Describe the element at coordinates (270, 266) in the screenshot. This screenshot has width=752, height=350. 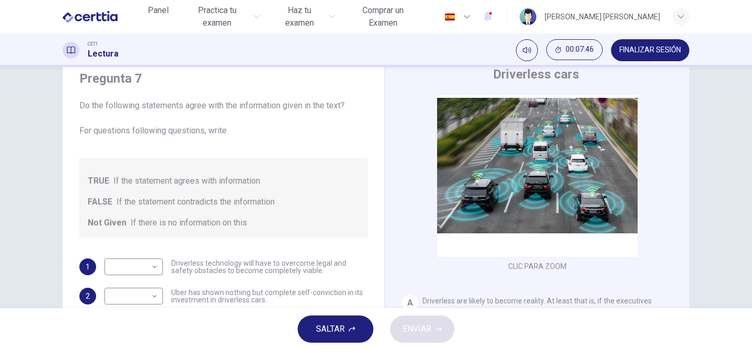
I see `span: Driverless technology will have to overcome legal and safety obstacles to become completely viable.` at that location.